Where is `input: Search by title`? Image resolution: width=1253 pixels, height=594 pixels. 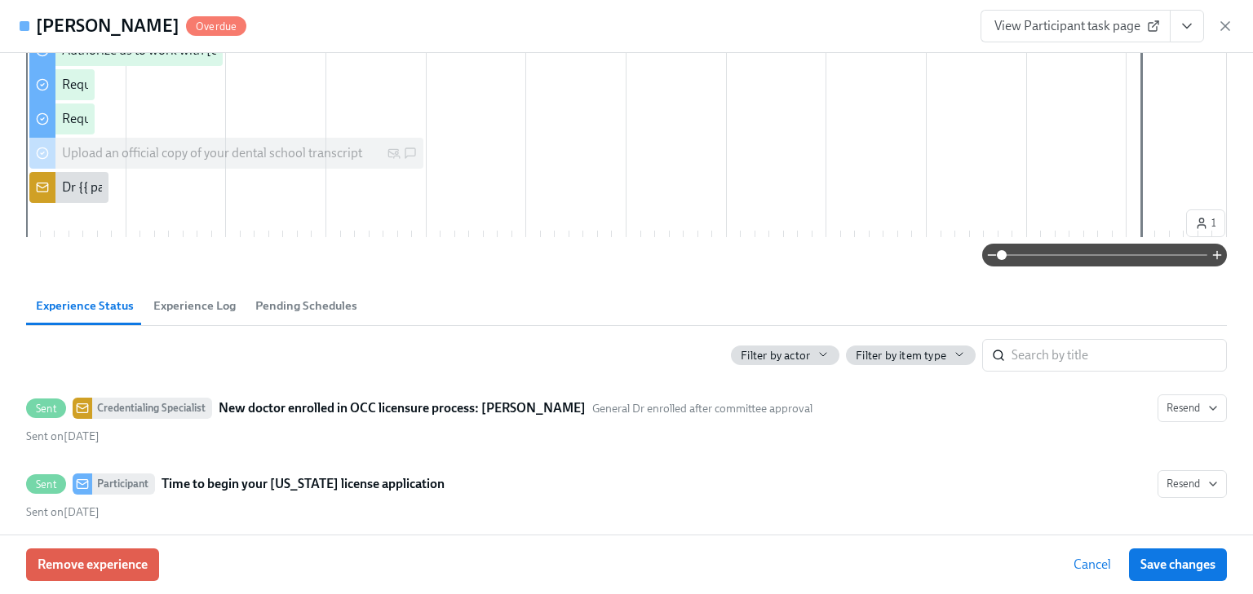
input: Search by title is located at coordinates (1119, 356).